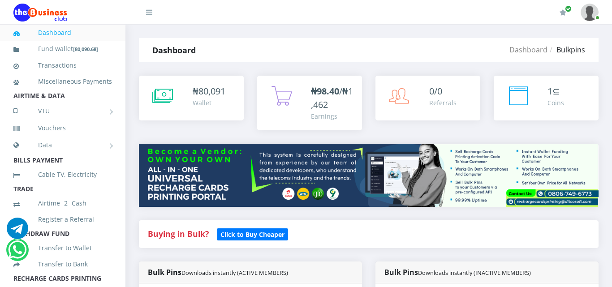 The width and height of the screenshot is (612, 287). I want to click on a: VTU, so click(63, 111).